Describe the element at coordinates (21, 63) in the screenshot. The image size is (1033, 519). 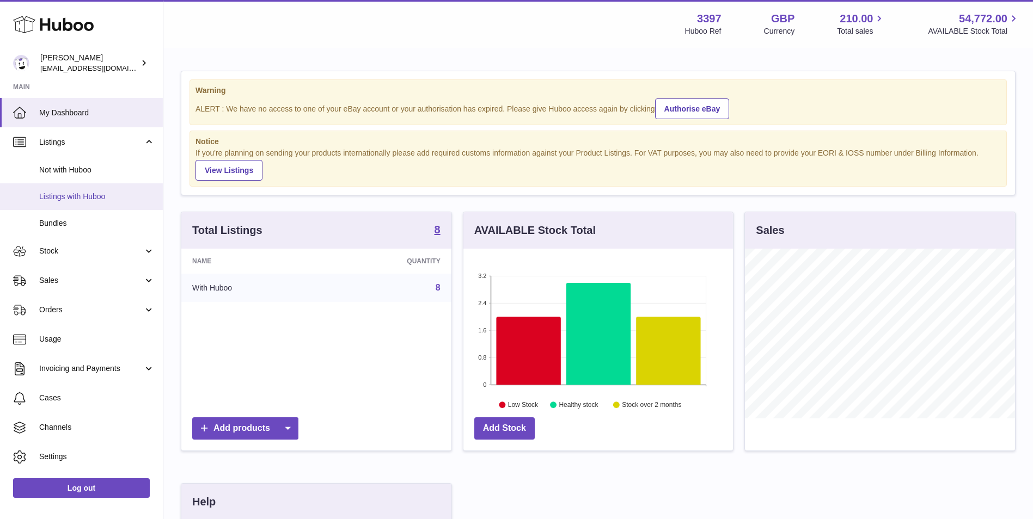
I see `img: internalAdmin-3397@internal.huboo.com` at that location.